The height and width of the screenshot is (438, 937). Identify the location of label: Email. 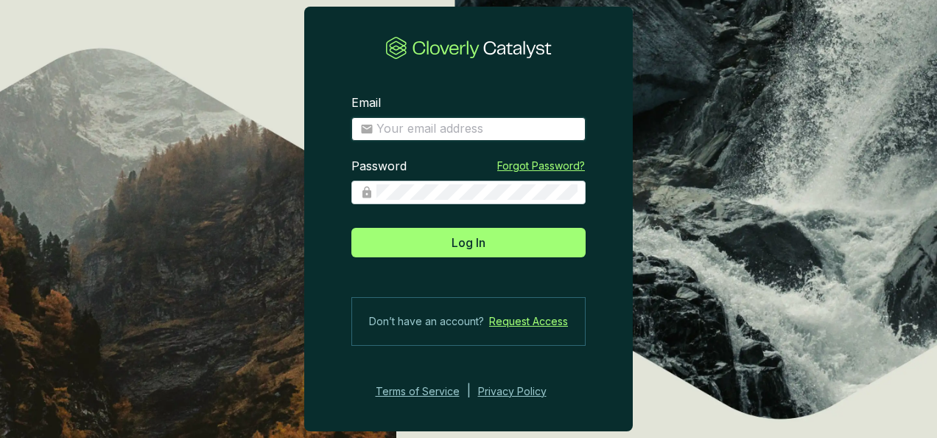
(366, 103).